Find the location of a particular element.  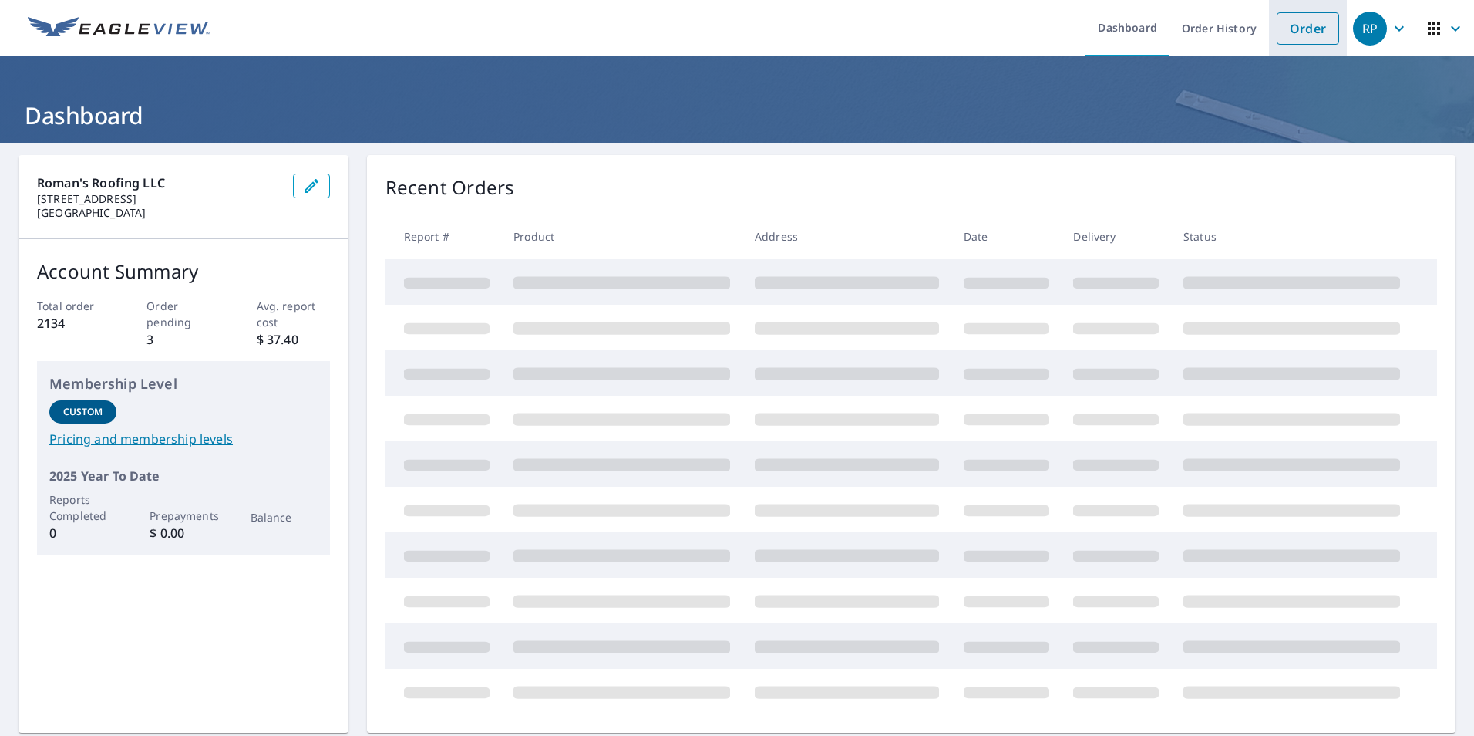

th: Address is located at coordinates (847, 236).